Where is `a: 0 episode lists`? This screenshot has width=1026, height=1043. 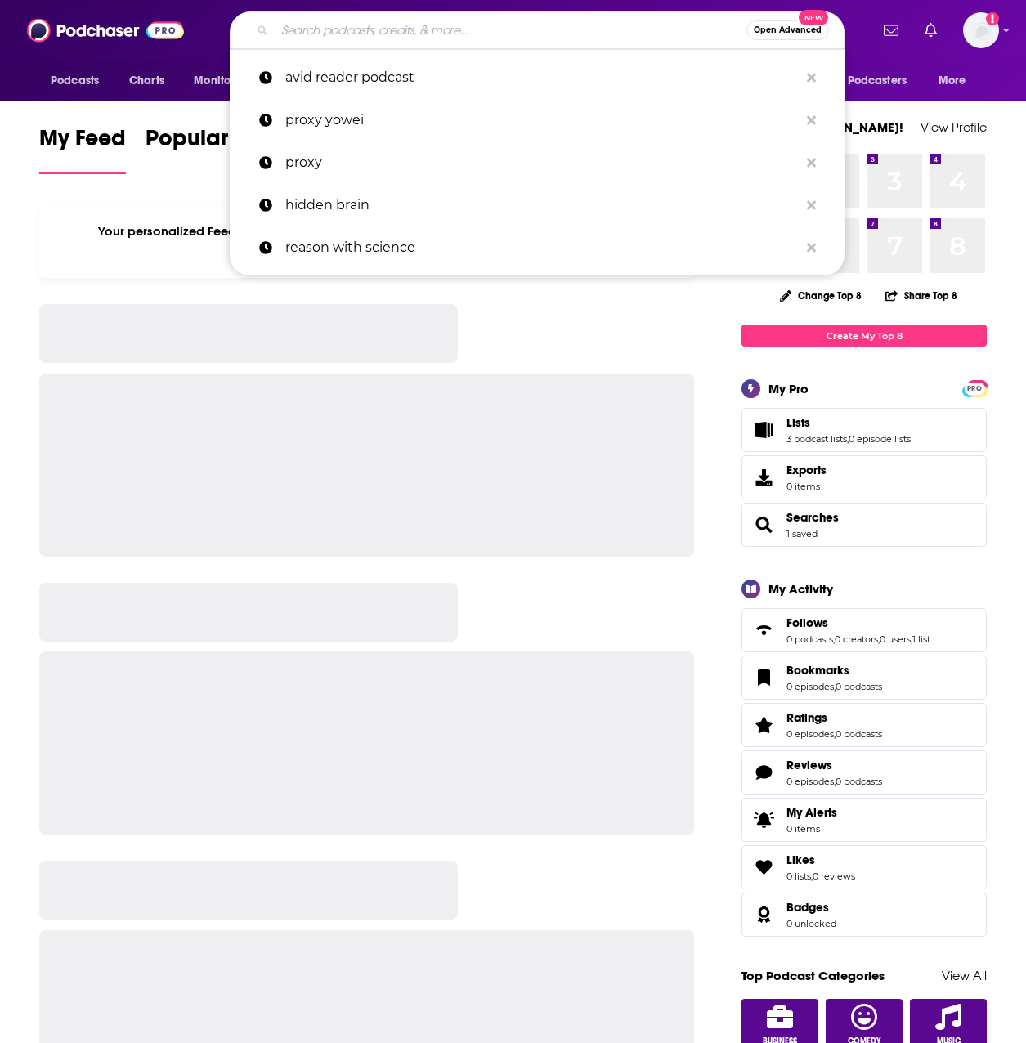
a: 0 episode lists is located at coordinates (880, 439).